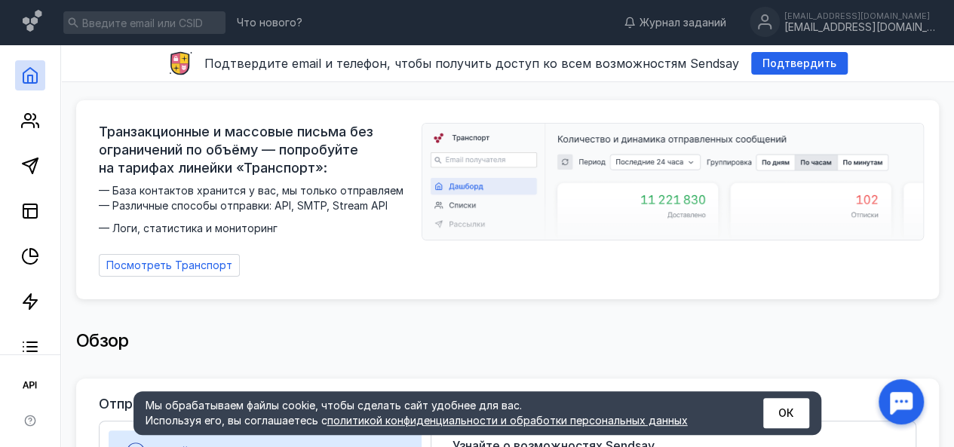  I want to click on a: Что нового?, so click(269, 23).